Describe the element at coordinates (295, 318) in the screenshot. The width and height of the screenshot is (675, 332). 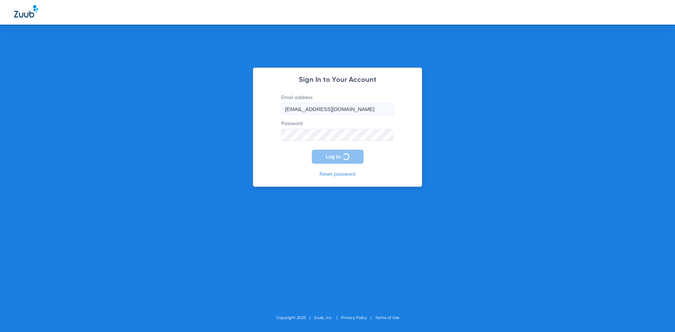
I see `li: Copyright 2025` at that location.